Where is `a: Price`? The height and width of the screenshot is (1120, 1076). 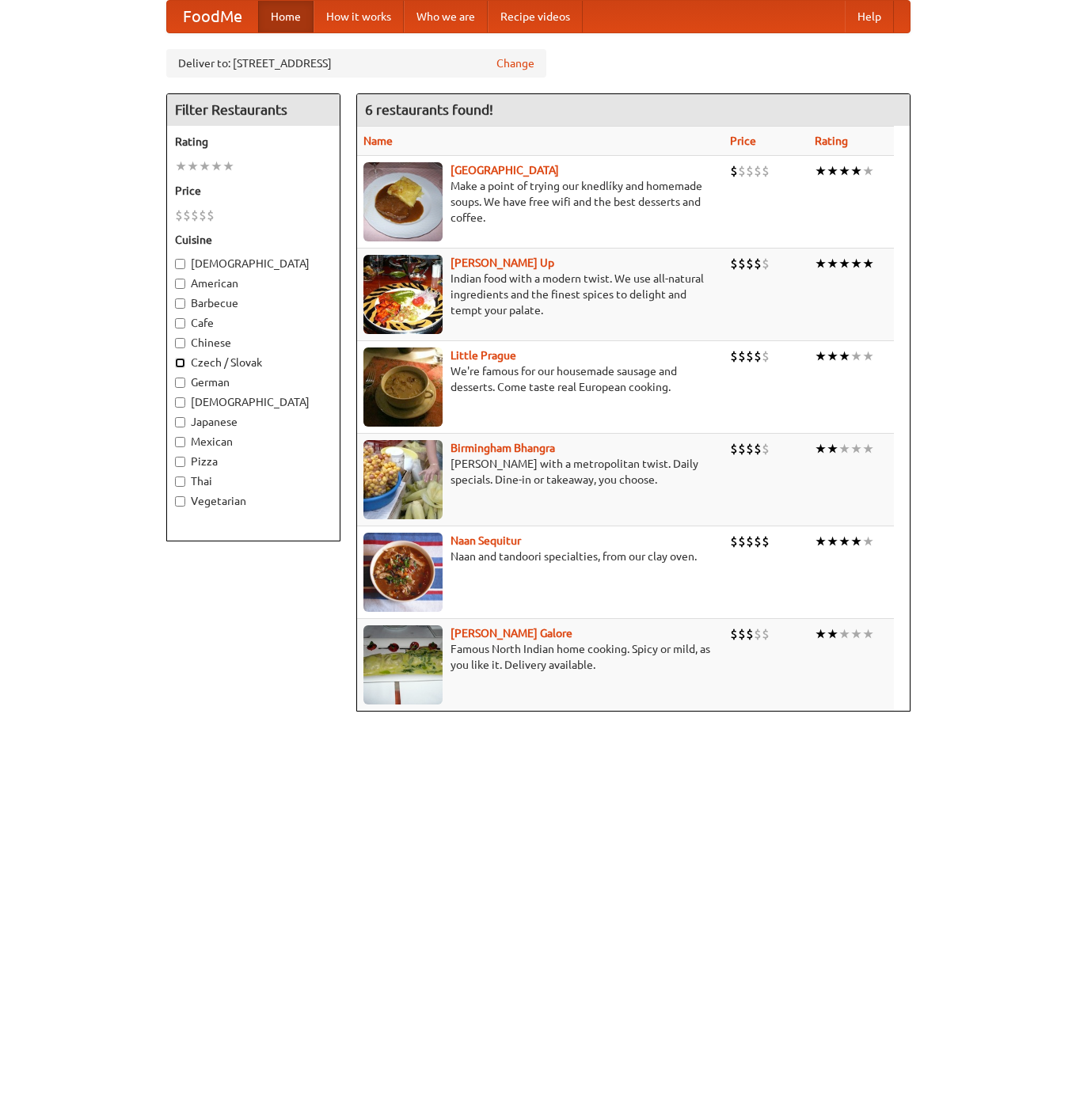 a: Price is located at coordinates (743, 141).